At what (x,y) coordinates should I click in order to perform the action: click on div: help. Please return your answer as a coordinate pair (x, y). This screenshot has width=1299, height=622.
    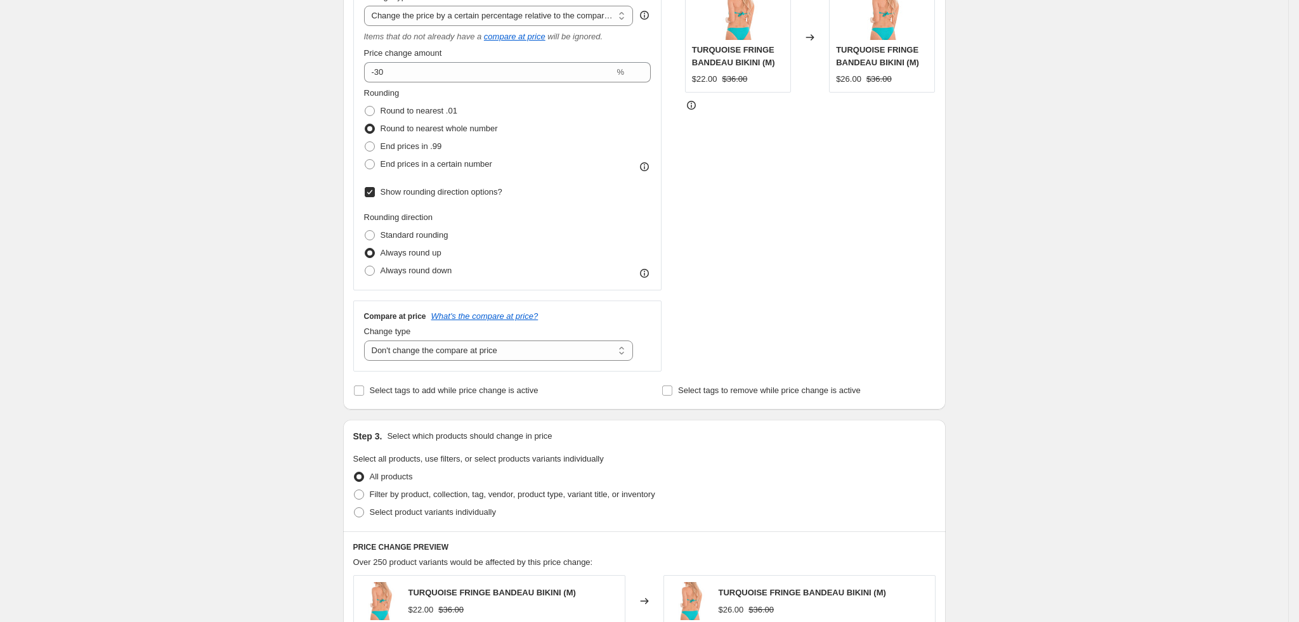
    Looking at the image, I should click on (645, 15).